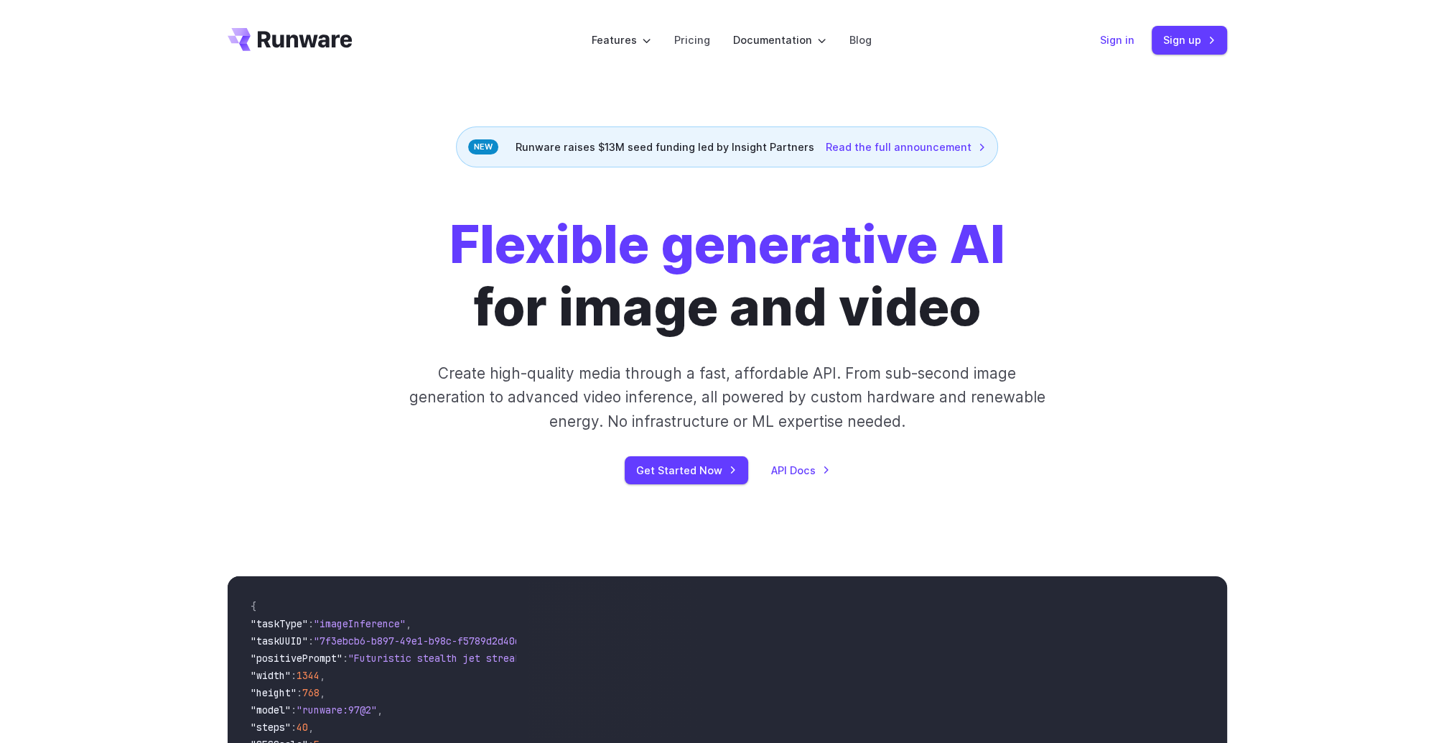 The image size is (1454, 743). I want to click on span: "Futuristic stealth jet streaking through a neon-lit cityscape with glowing purple exhaust", so click(610, 658).